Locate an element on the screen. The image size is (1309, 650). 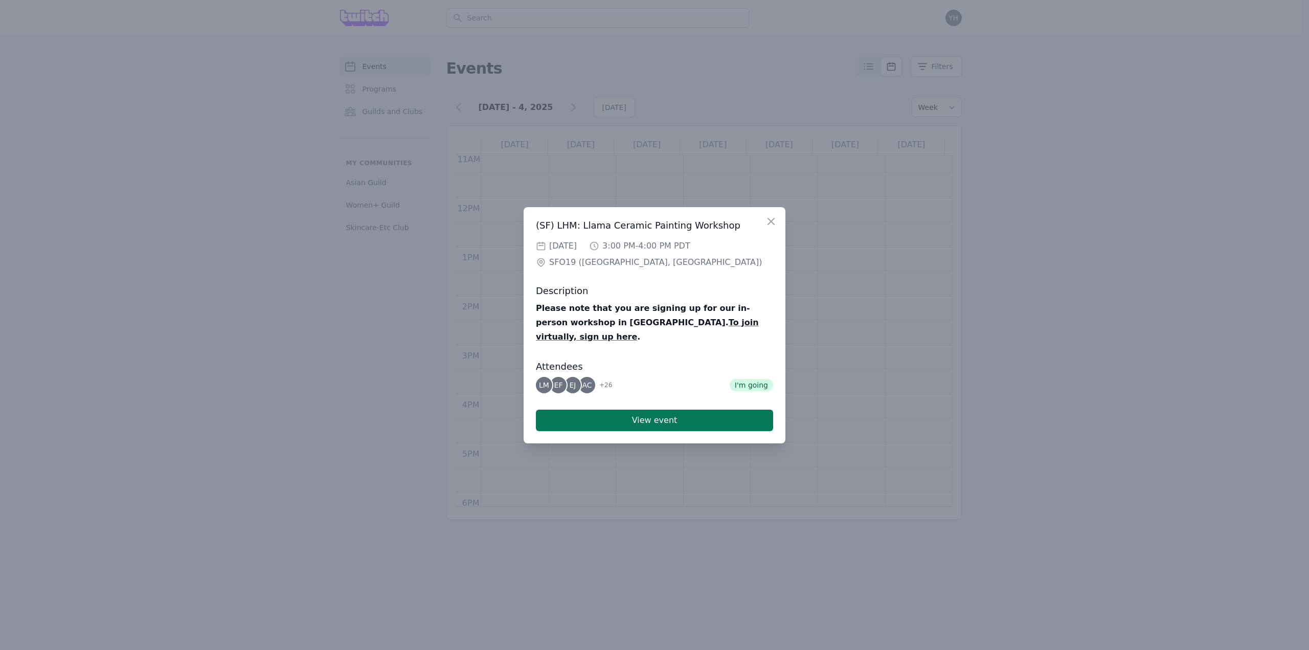
div: 3:00 PM - 4:00 PM PDT is located at coordinates (639, 246).